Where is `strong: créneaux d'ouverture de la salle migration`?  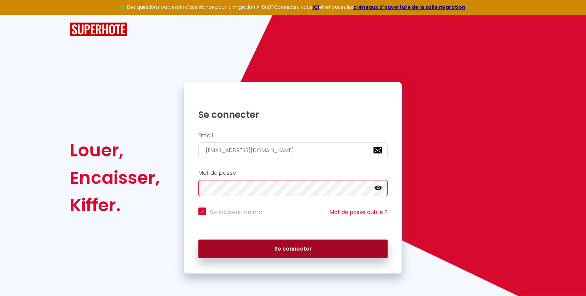 strong: créneaux d'ouverture de la salle migration is located at coordinates (410, 7).